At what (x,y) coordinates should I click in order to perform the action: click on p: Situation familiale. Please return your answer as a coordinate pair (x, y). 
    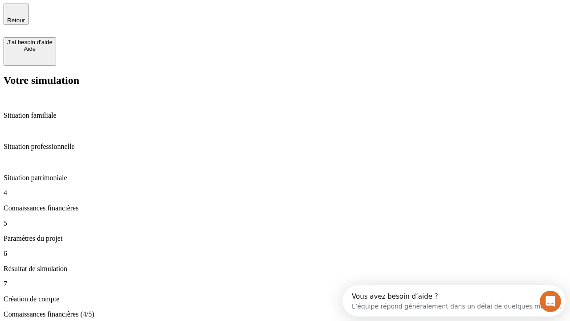
    Looking at the image, I should click on (285, 115).